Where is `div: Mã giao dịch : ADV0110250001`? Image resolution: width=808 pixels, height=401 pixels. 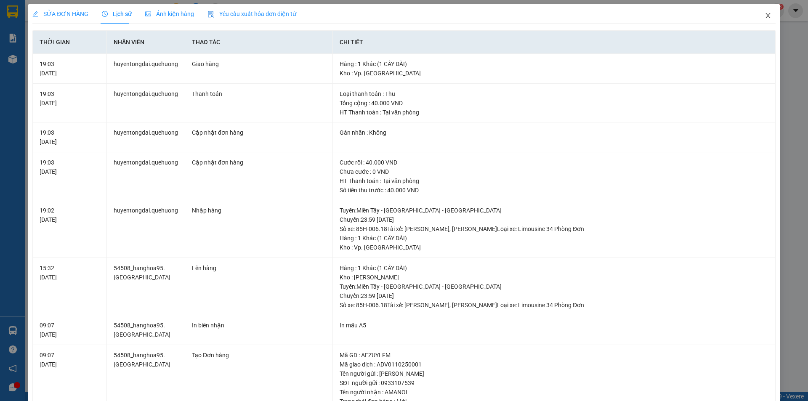
div: Mã giao dịch : ADV0110250001 is located at coordinates (554, 365).